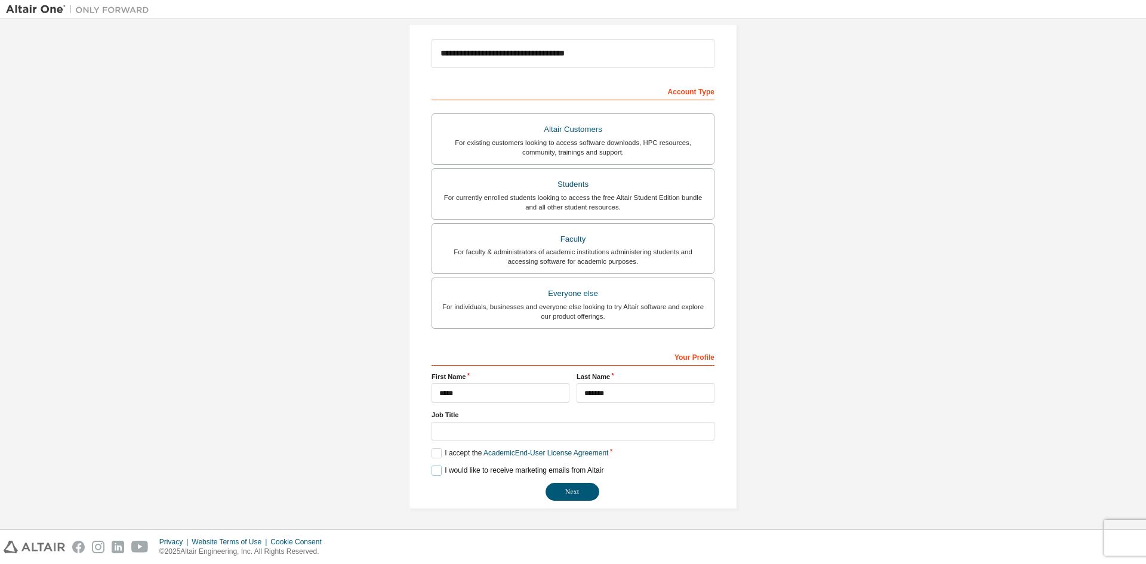 The image size is (1146, 564). I want to click on label: I accept the, so click(520, 453).